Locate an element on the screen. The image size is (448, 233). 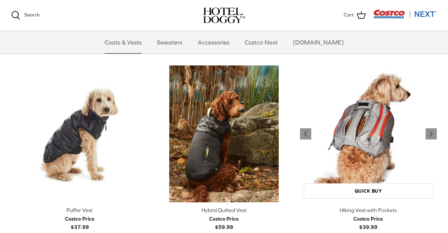
img: hoteldoggycom is located at coordinates (224, 15).